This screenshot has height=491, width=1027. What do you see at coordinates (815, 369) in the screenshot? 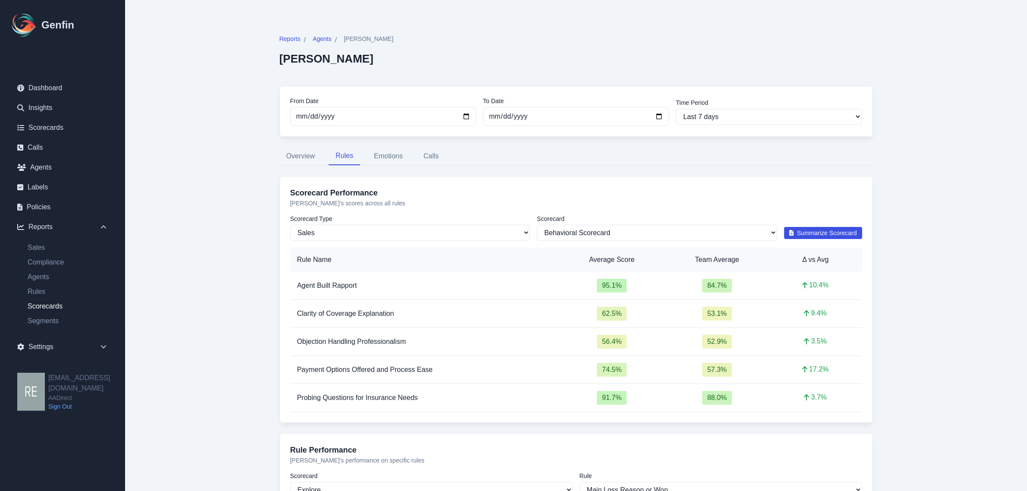
I see `span: 17.2 %` at bounding box center [815, 369].